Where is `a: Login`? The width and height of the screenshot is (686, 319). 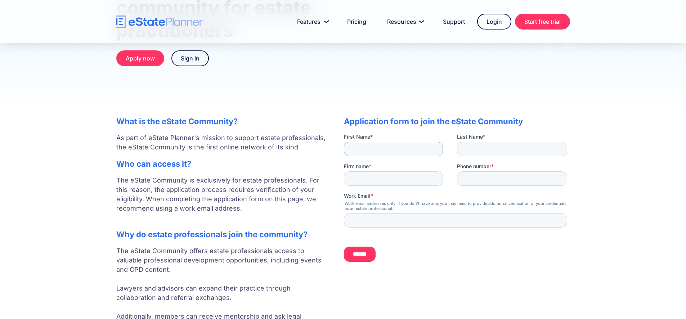 a: Login is located at coordinates (494, 22).